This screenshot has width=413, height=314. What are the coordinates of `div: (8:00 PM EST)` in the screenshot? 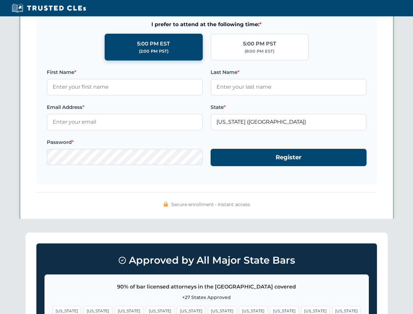 It's located at (259, 51).